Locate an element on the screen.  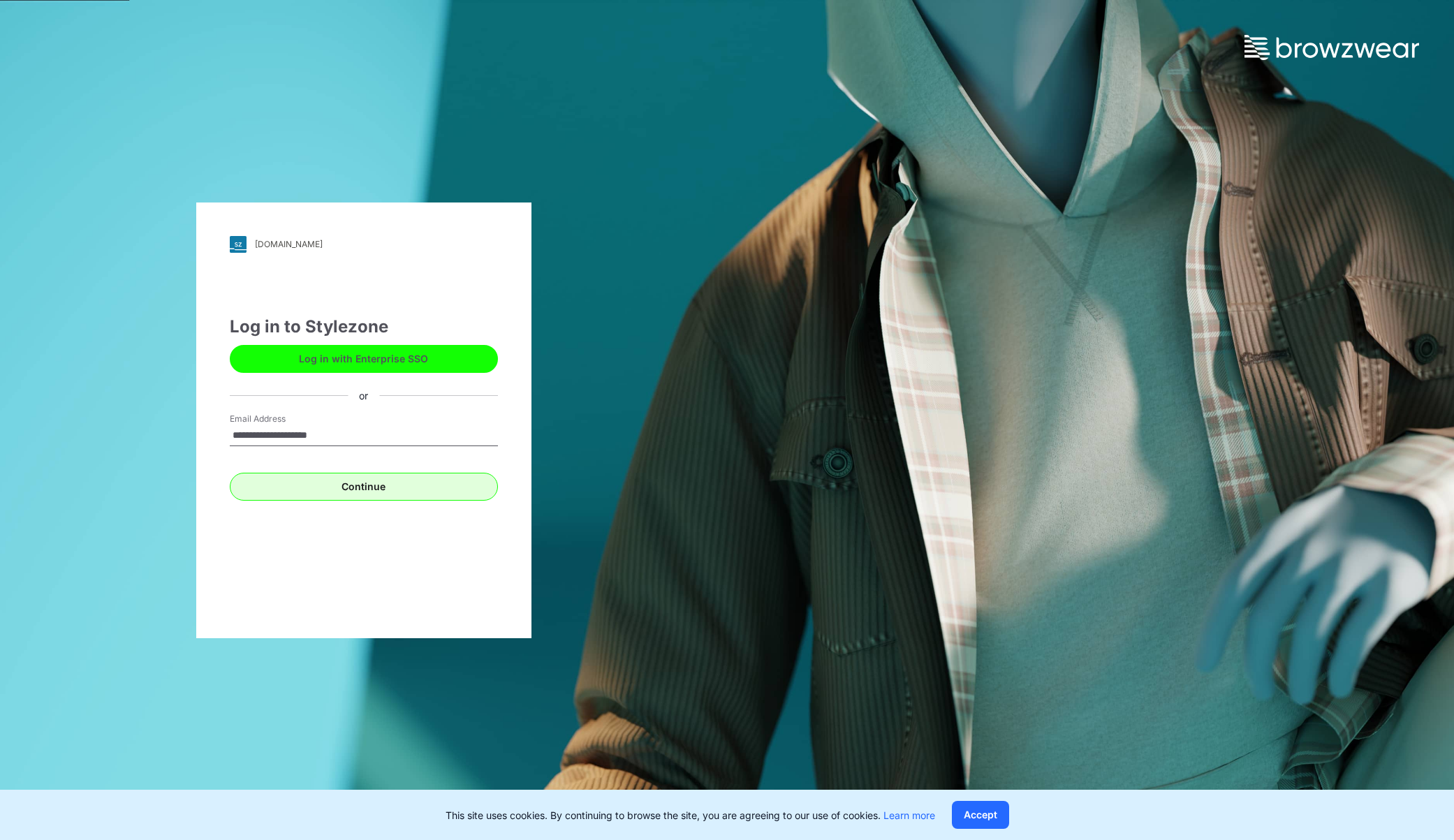
button: Continue is located at coordinates (364, 486).